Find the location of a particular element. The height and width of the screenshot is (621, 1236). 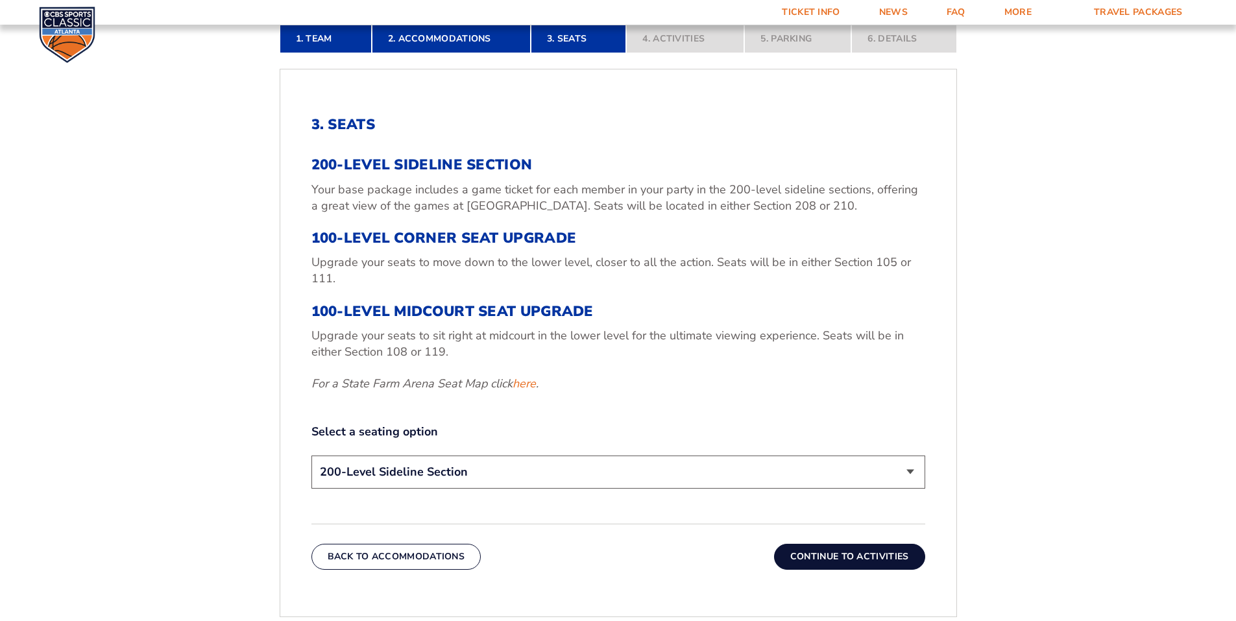

p: Upgrade your seats to move down to the lower level, closer to all the action. Seats will be in ei... is located at coordinates (618, 271).